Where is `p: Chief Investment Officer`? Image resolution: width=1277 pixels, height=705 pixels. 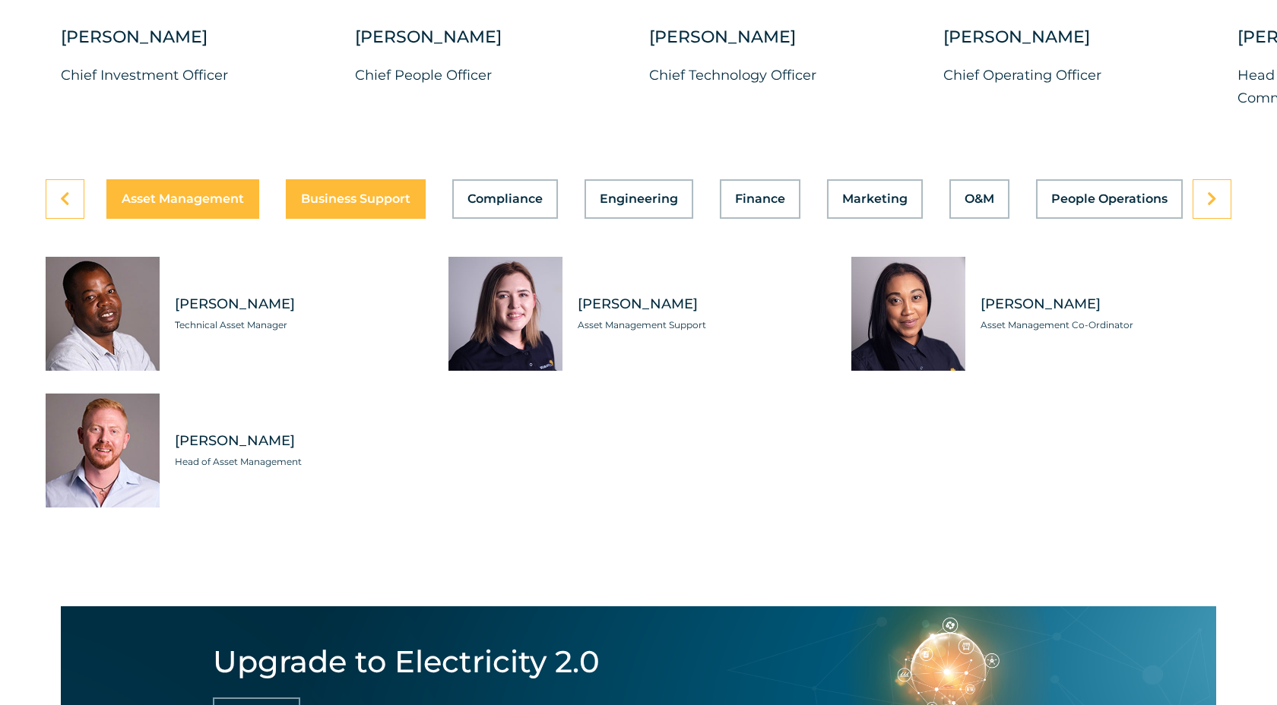 p: Chief Investment Officer is located at coordinates (196, 75).